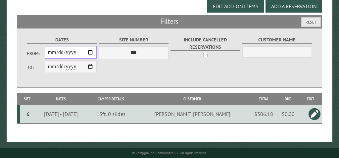 Image resolution: width=339 pixels, height=158 pixels. I want to click on th: Customer, so click(192, 99).